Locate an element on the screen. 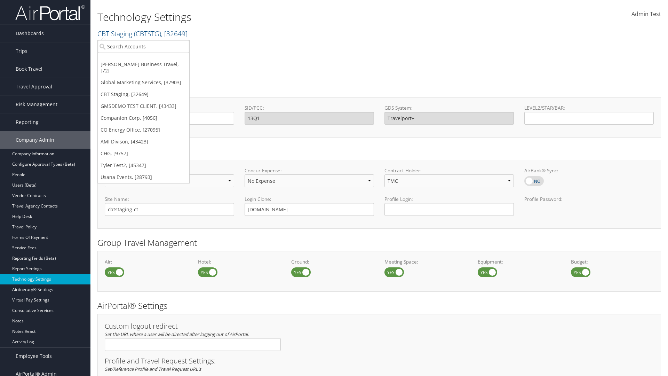 The width and height of the screenshot is (668, 376). h2: AirPortal® Settings is located at coordinates (379, 306).